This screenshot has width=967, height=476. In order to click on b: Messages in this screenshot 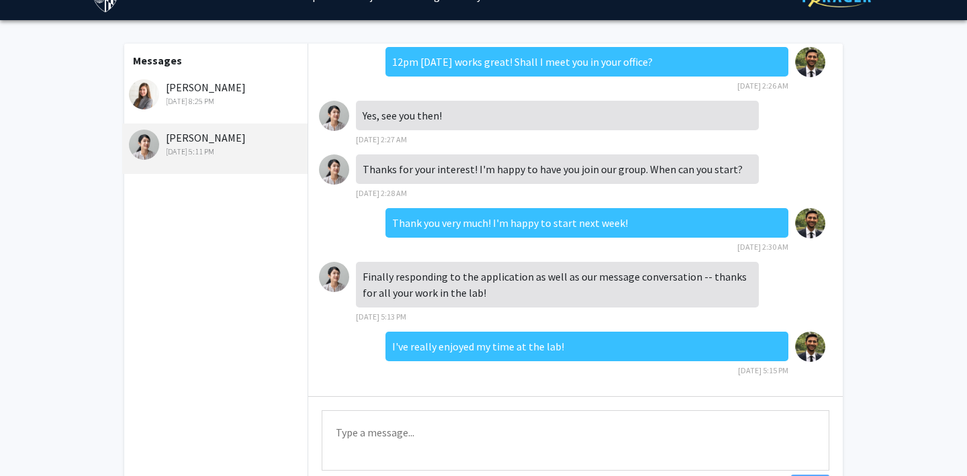, I will do `click(157, 60)`.